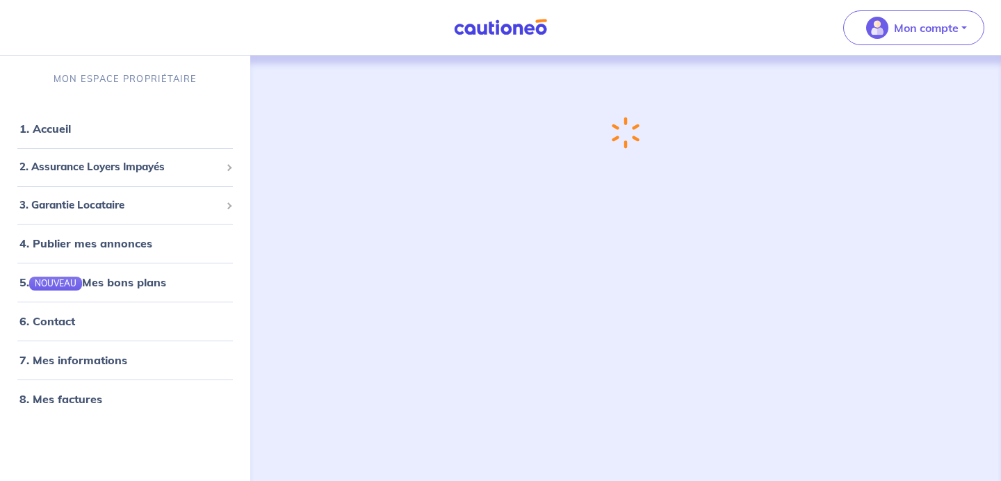  What do you see at coordinates (926, 28) in the screenshot?
I see `p: Mon compte` at bounding box center [926, 28].